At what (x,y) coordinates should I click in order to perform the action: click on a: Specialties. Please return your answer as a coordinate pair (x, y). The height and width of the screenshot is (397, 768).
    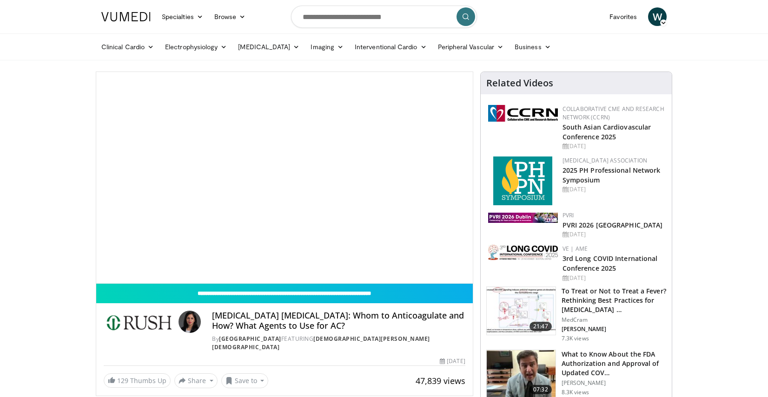
    Looking at the image, I should click on (182, 17).